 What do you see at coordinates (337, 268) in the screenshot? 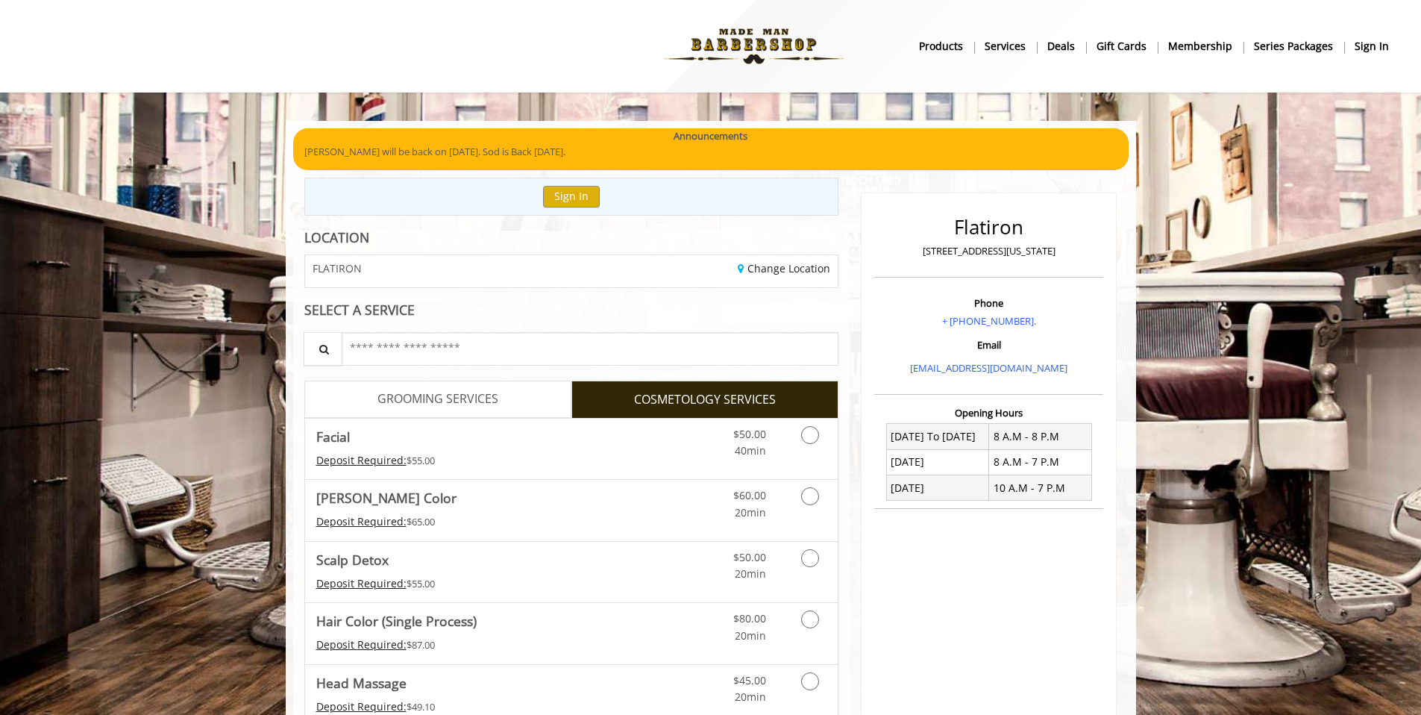
I see `span: FLATIRON` at bounding box center [337, 268].